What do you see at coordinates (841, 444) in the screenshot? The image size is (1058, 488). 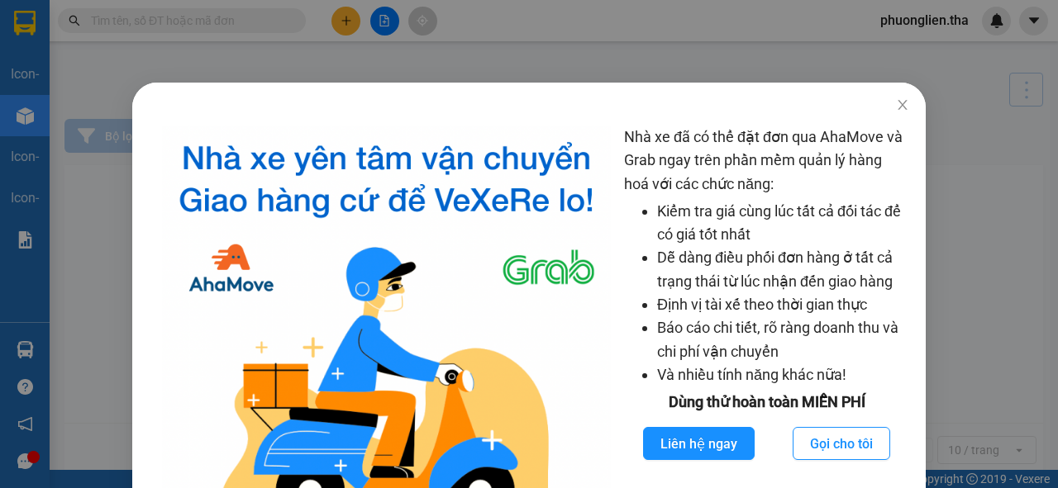 I see `button: Gọi cho tôi` at bounding box center [841, 444].